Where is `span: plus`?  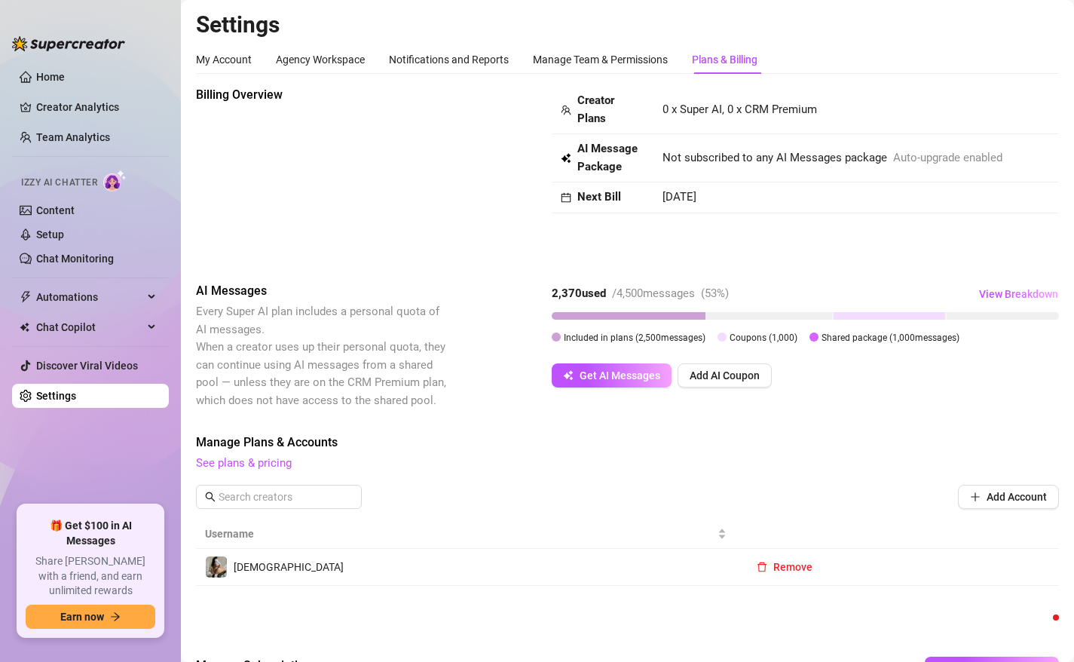
span: plus is located at coordinates (975, 497).